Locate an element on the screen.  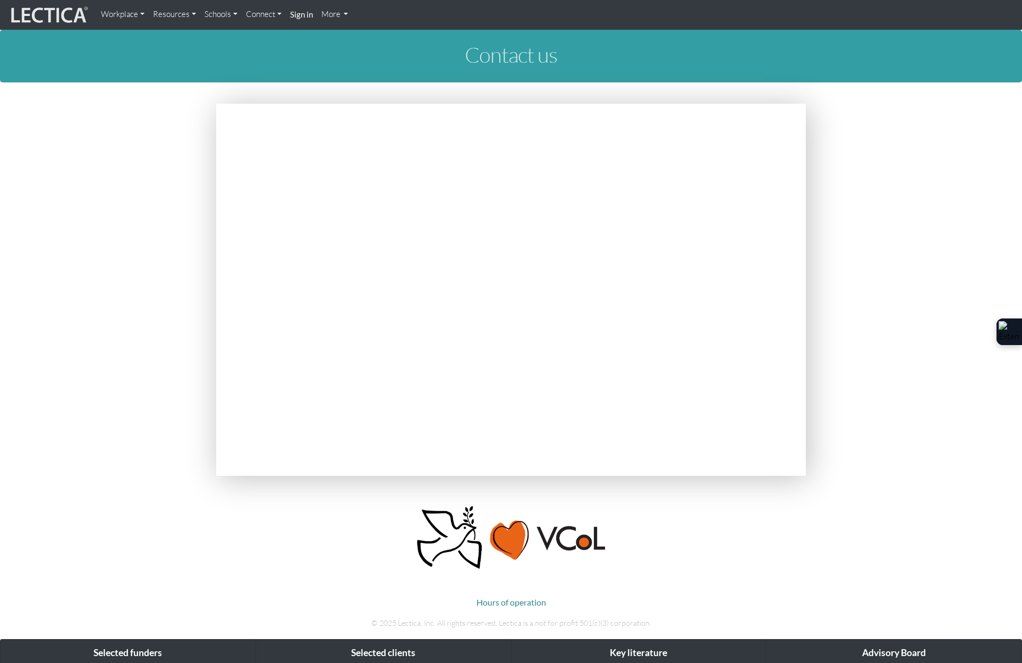
a: Sign in is located at coordinates (301, 15).